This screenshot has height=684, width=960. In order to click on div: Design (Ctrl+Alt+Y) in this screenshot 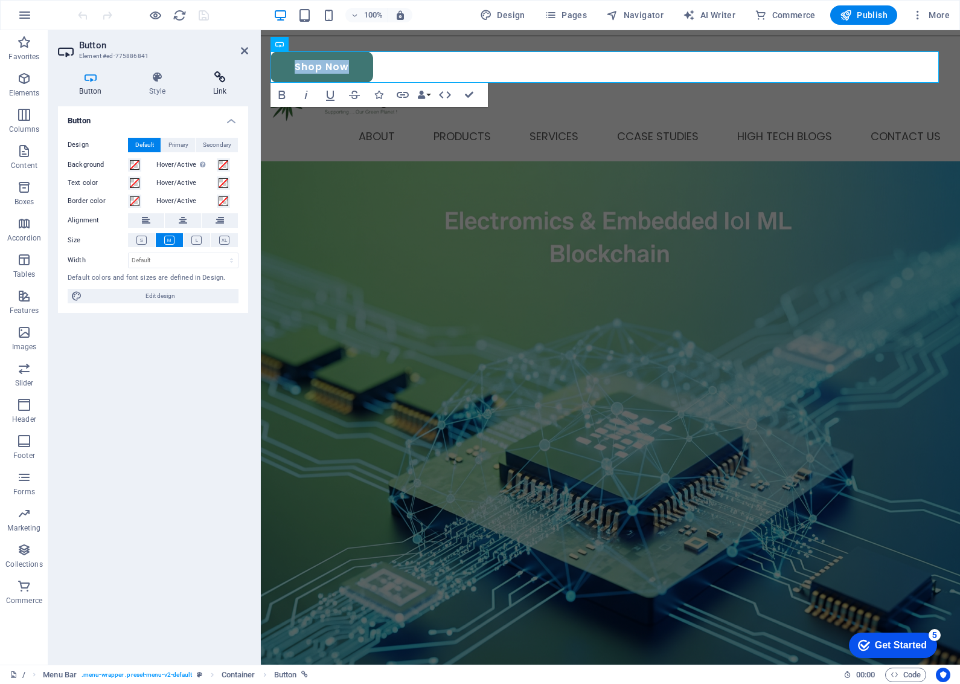, I will do `click(502, 15)`.